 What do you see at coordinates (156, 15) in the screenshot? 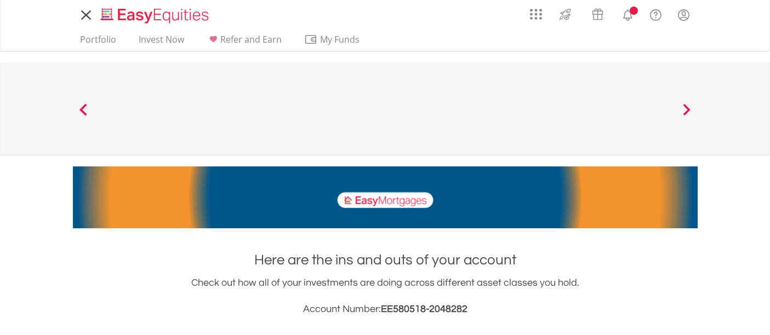
I see `img: EasyEquities_Logo.png` at bounding box center [156, 15].